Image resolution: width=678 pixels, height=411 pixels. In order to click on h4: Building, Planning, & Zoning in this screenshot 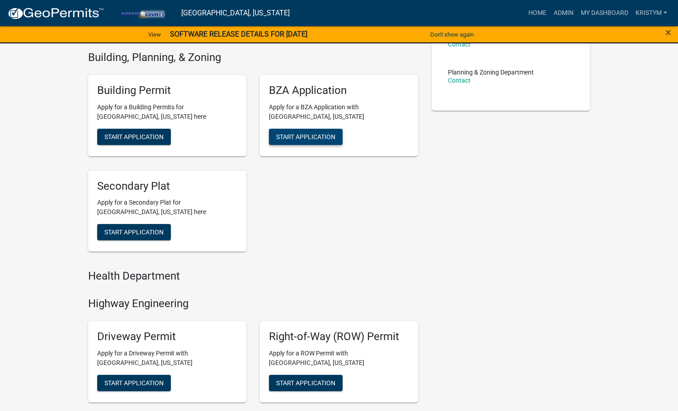, I will do `click(253, 57)`.